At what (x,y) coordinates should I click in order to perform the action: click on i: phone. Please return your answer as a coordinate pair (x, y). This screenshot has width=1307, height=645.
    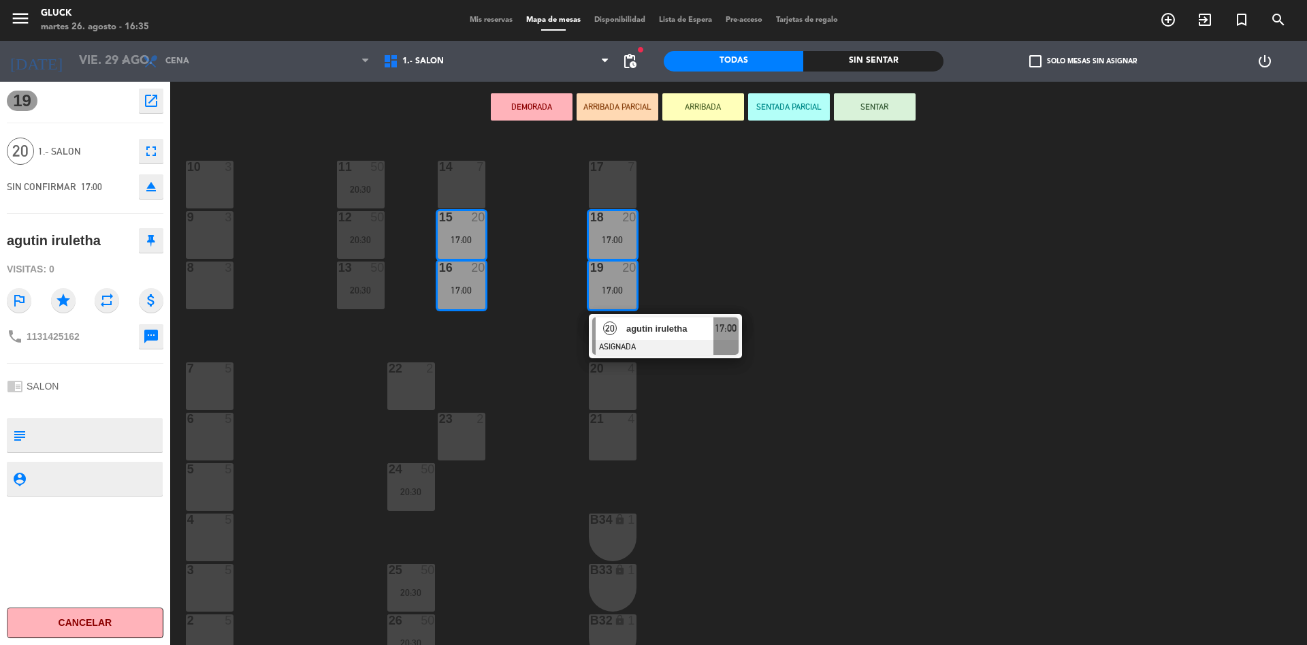
    Looking at the image, I should click on (15, 336).